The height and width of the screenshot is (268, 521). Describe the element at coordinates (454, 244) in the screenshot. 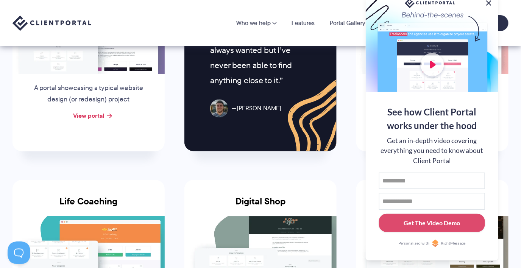

I see `span: RightMessage` at that location.